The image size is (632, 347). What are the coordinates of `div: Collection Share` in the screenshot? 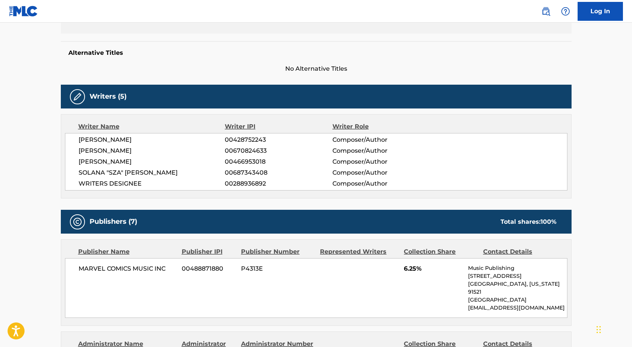 It's located at (440, 252).